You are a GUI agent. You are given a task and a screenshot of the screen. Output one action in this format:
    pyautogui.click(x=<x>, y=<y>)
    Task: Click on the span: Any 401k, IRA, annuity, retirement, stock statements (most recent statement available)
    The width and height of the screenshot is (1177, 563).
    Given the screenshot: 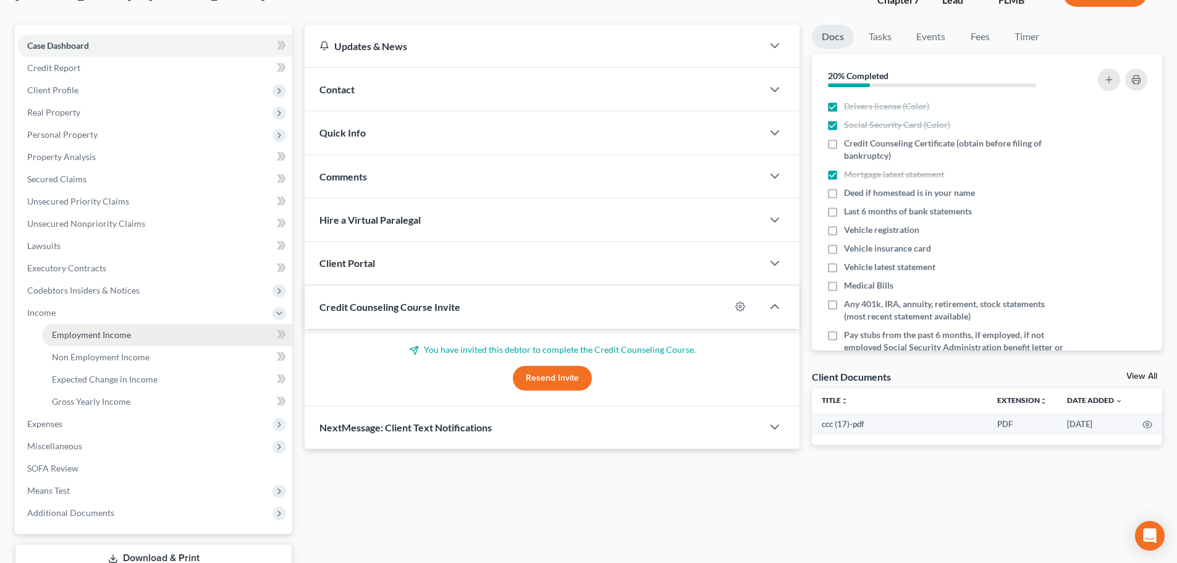 What is the action you would take?
    pyautogui.click(x=954, y=310)
    